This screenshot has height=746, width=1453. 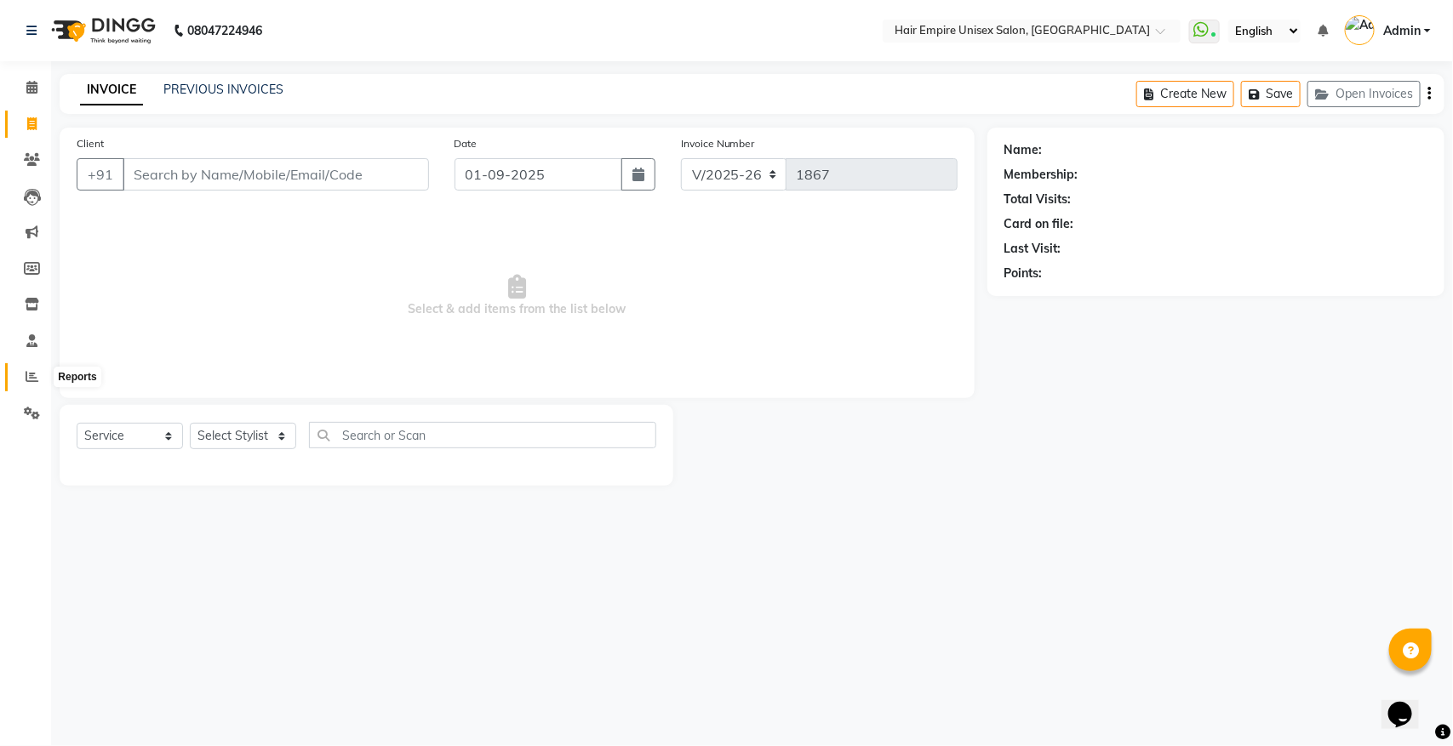 What do you see at coordinates (90, 144) in the screenshot?
I see `label: Client` at bounding box center [90, 144].